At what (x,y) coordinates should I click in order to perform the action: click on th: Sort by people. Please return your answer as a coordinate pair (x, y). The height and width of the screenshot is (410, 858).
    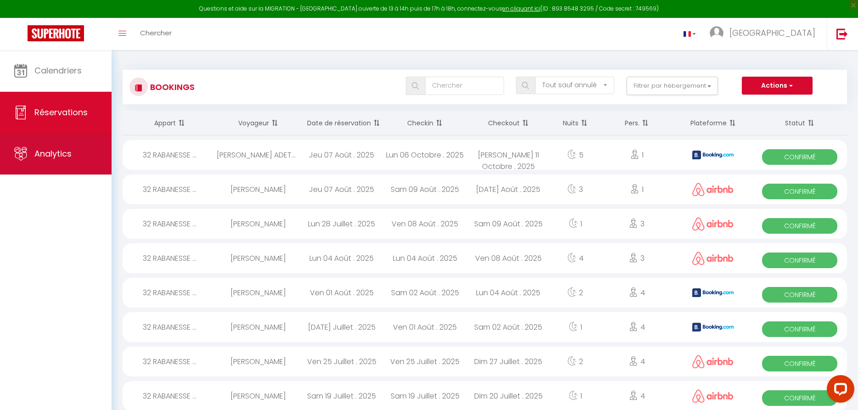
    Looking at the image, I should click on (637, 123).